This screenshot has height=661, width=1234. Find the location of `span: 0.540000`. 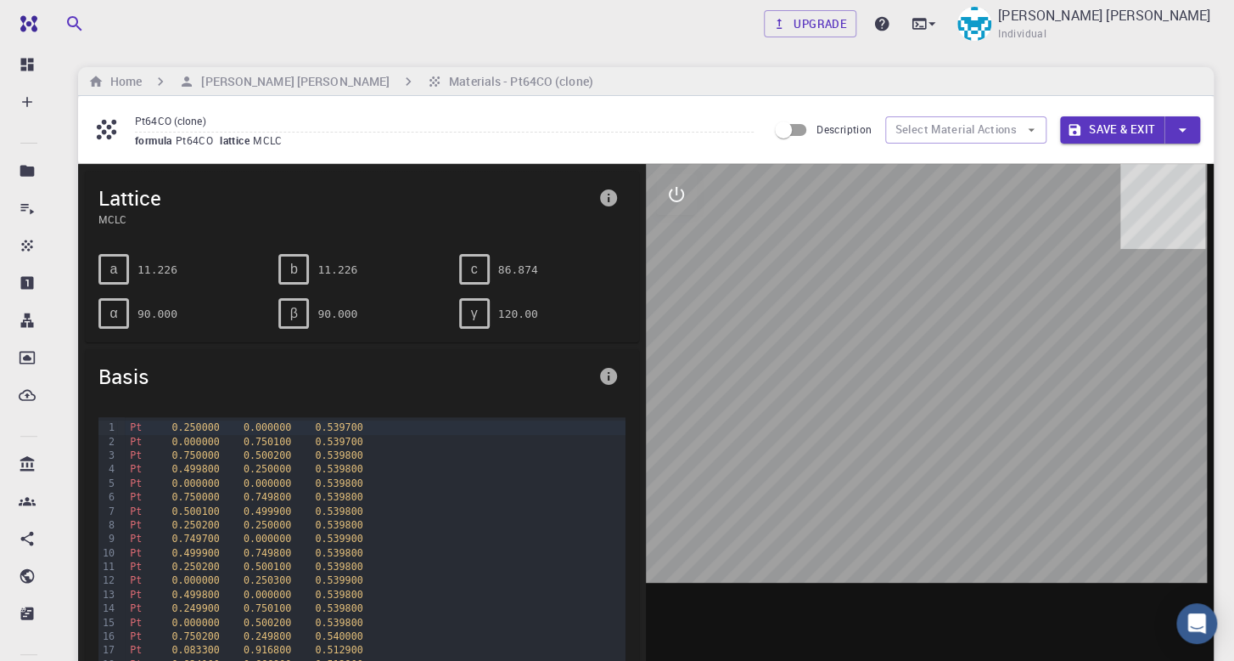

span: 0.540000 is located at coordinates (339, 636).